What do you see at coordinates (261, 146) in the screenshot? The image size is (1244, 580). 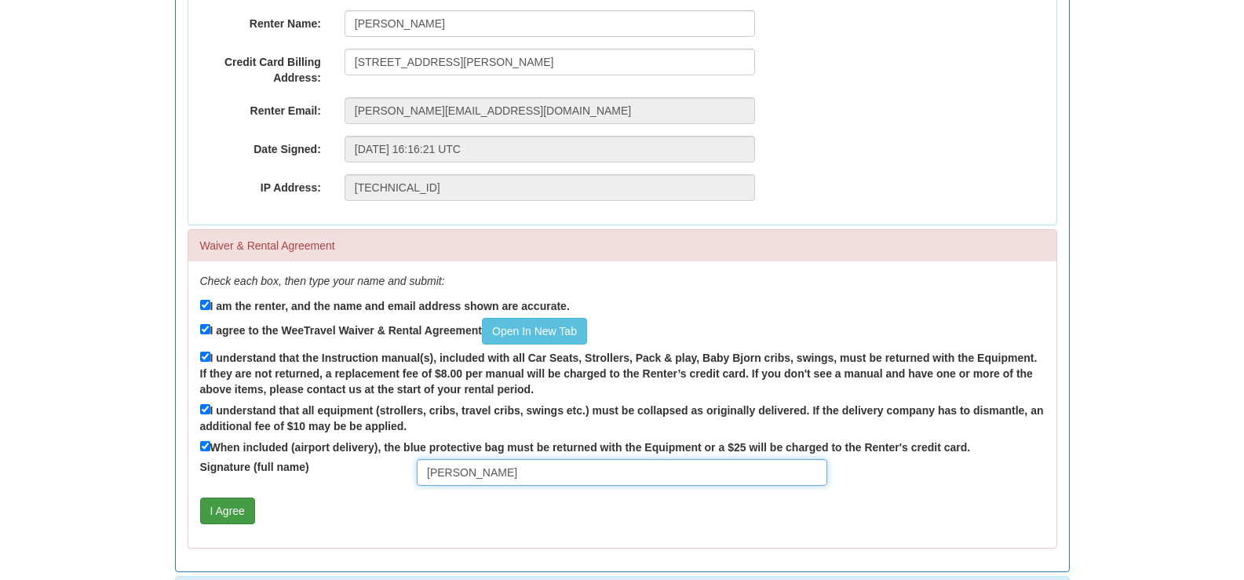 I see `label: Date Signed:` at bounding box center [261, 146].